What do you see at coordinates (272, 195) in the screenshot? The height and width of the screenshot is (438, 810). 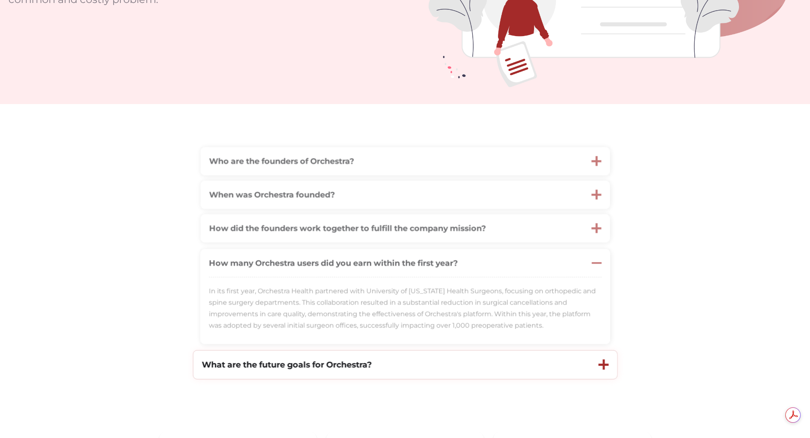 I see `strong: When was Orchestra founded?` at bounding box center [272, 195].